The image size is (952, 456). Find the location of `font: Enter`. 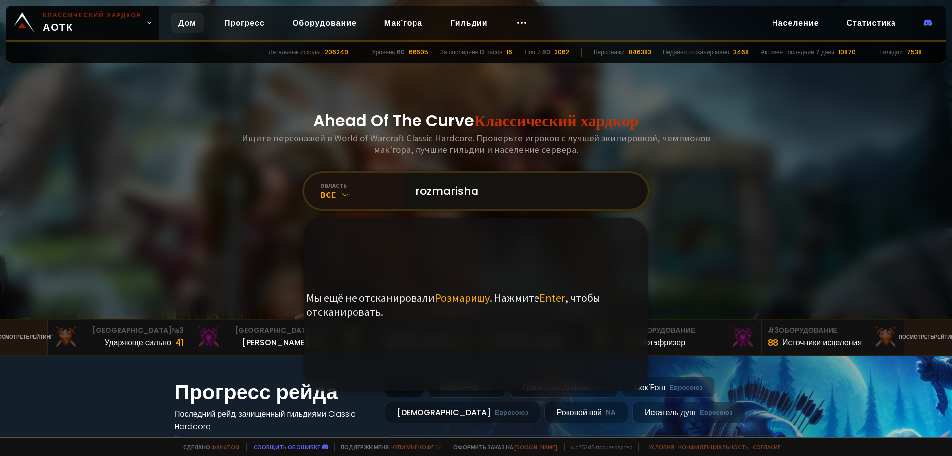

font: Enter is located at coordinates (552, 298).